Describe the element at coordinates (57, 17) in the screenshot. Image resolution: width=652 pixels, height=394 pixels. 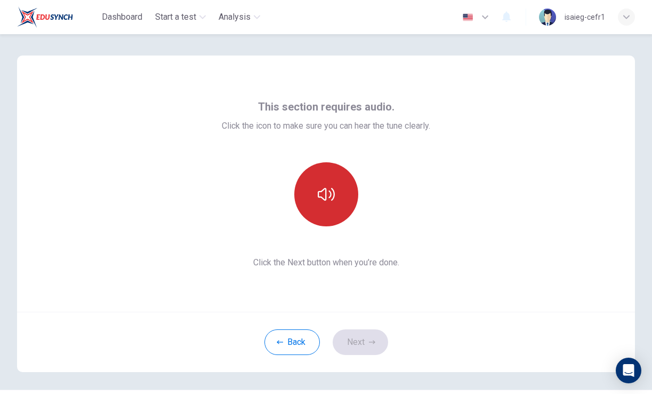
I see `a: EduSynch logo` at that location.